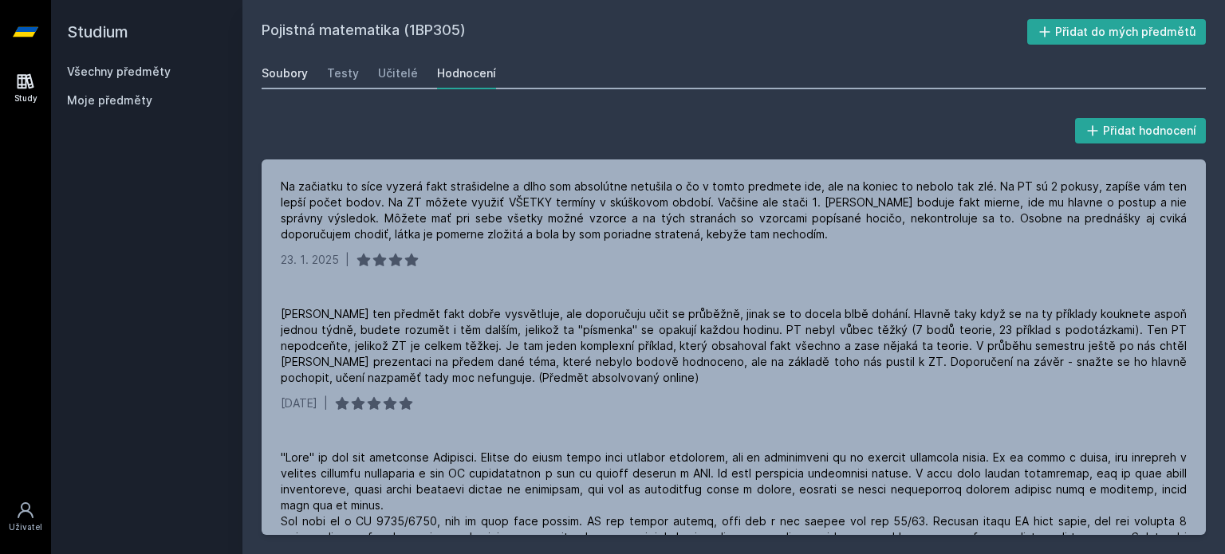 The width and height of the screenshot is (1225, 554). Describe the element at coordinates (285, 73) in the screenshot. I see `a: Soubory` at that location.